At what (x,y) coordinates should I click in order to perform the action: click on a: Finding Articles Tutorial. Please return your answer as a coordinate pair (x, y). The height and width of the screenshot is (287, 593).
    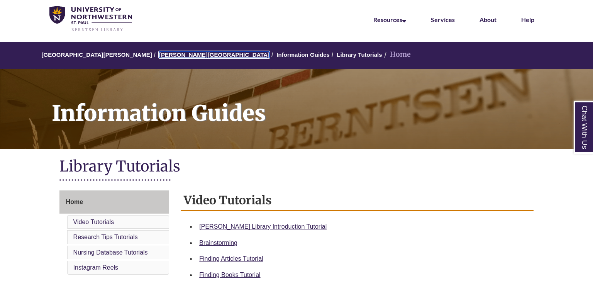
    Looking at the image, I should click on (231, 258).